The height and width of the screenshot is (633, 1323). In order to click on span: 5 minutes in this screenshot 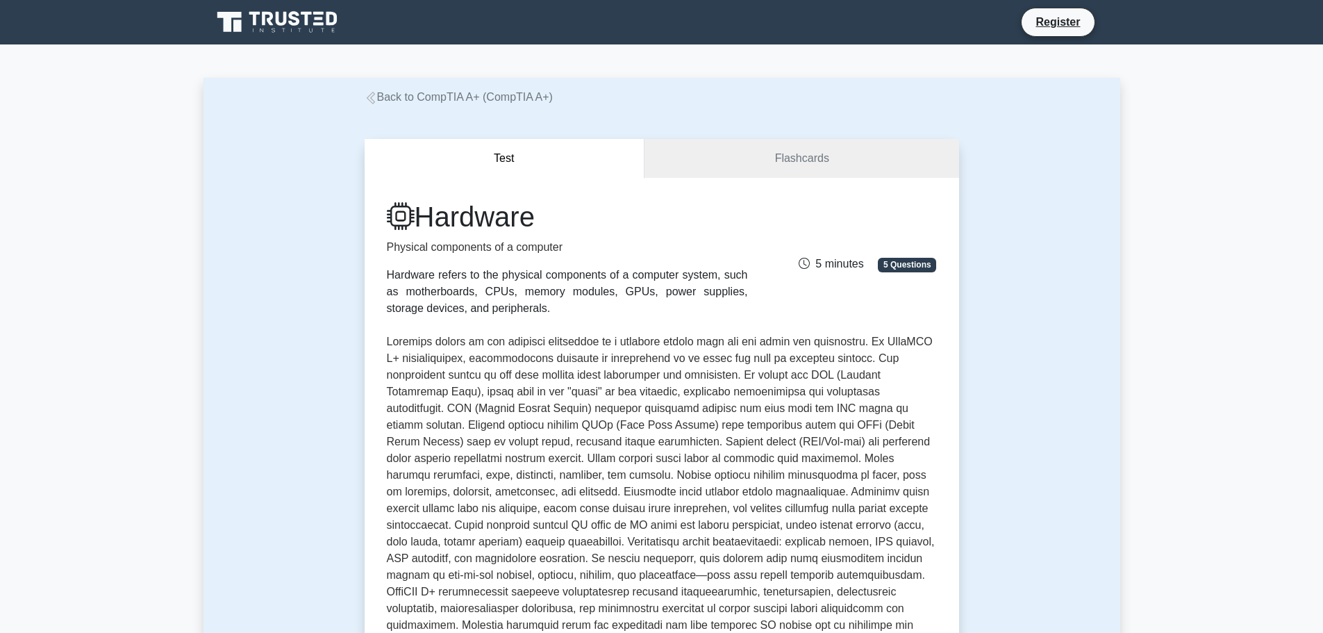, I will do `click(830, 263)`.